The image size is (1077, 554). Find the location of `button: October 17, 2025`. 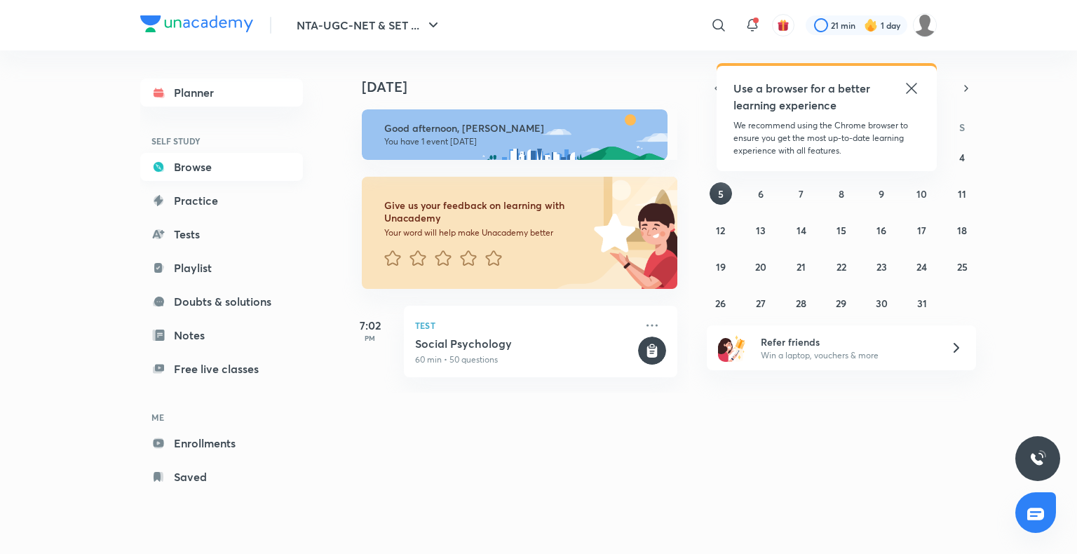

button: October 17, 2025 is located at coordinates (922, 230).